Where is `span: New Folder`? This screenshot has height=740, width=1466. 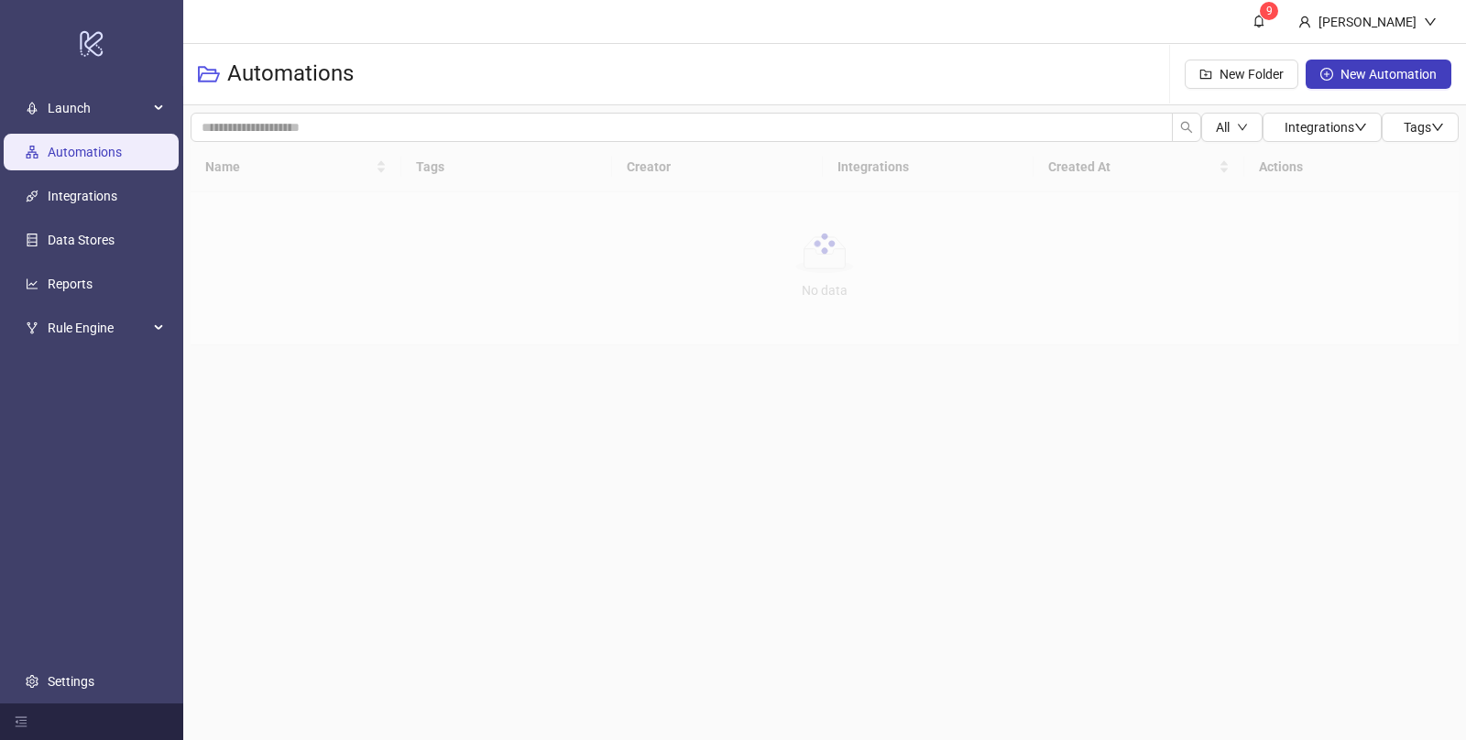 span: New Folder is located at coordinates (1252, 74).